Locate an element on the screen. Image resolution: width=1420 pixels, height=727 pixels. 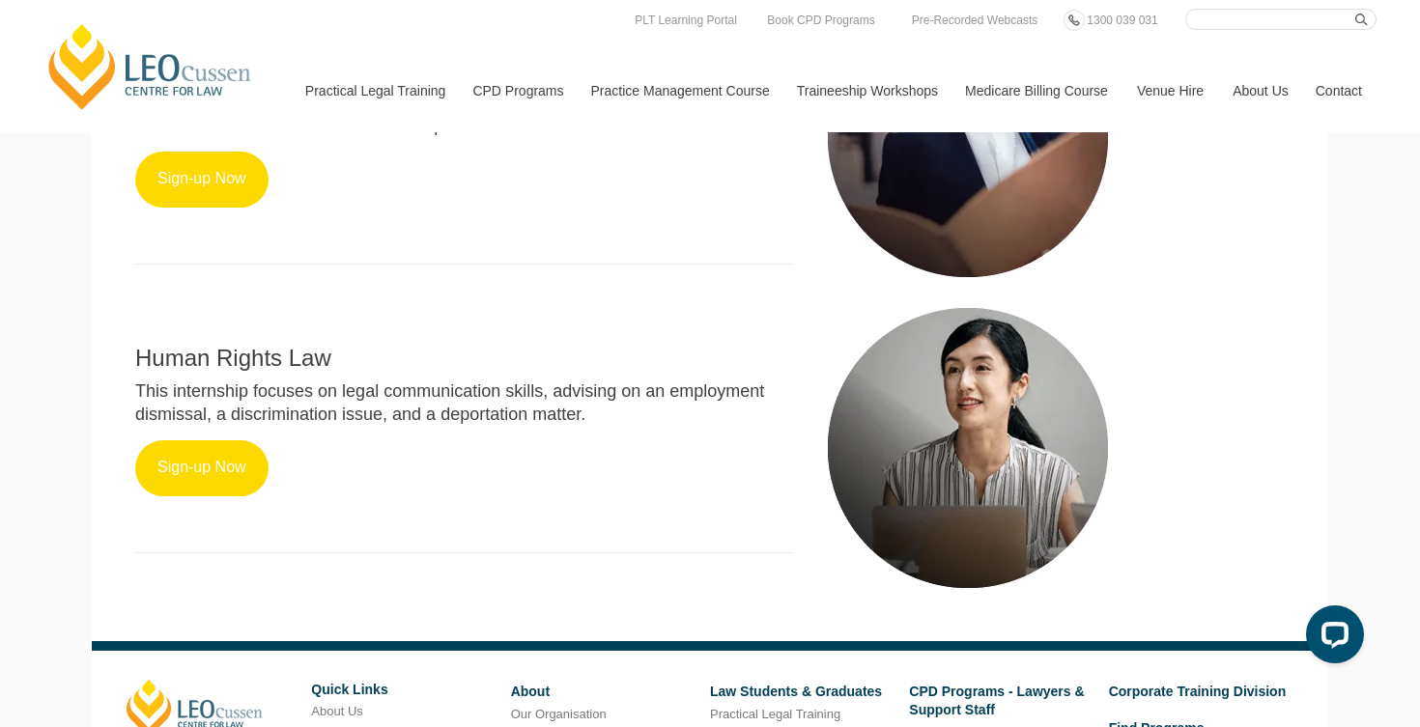
a: CPD Programs is located at coordinates (517, 91).